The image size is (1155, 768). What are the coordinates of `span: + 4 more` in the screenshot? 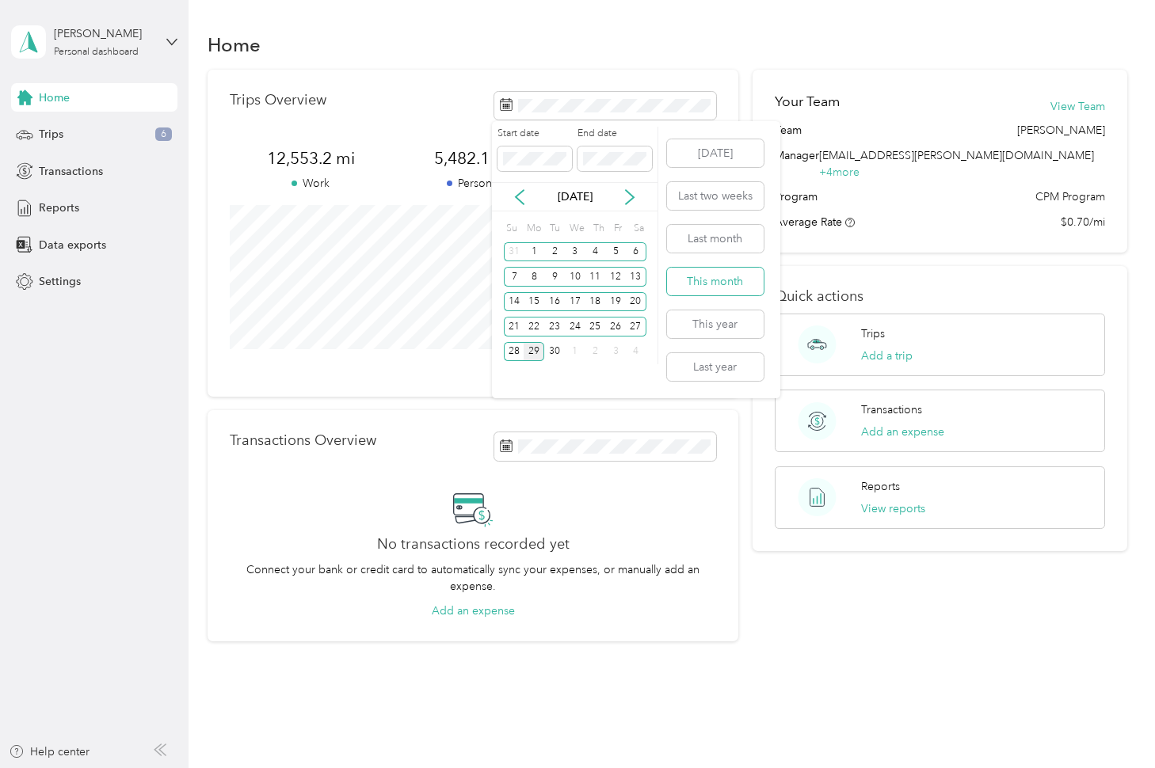 It's located at (839, 172).